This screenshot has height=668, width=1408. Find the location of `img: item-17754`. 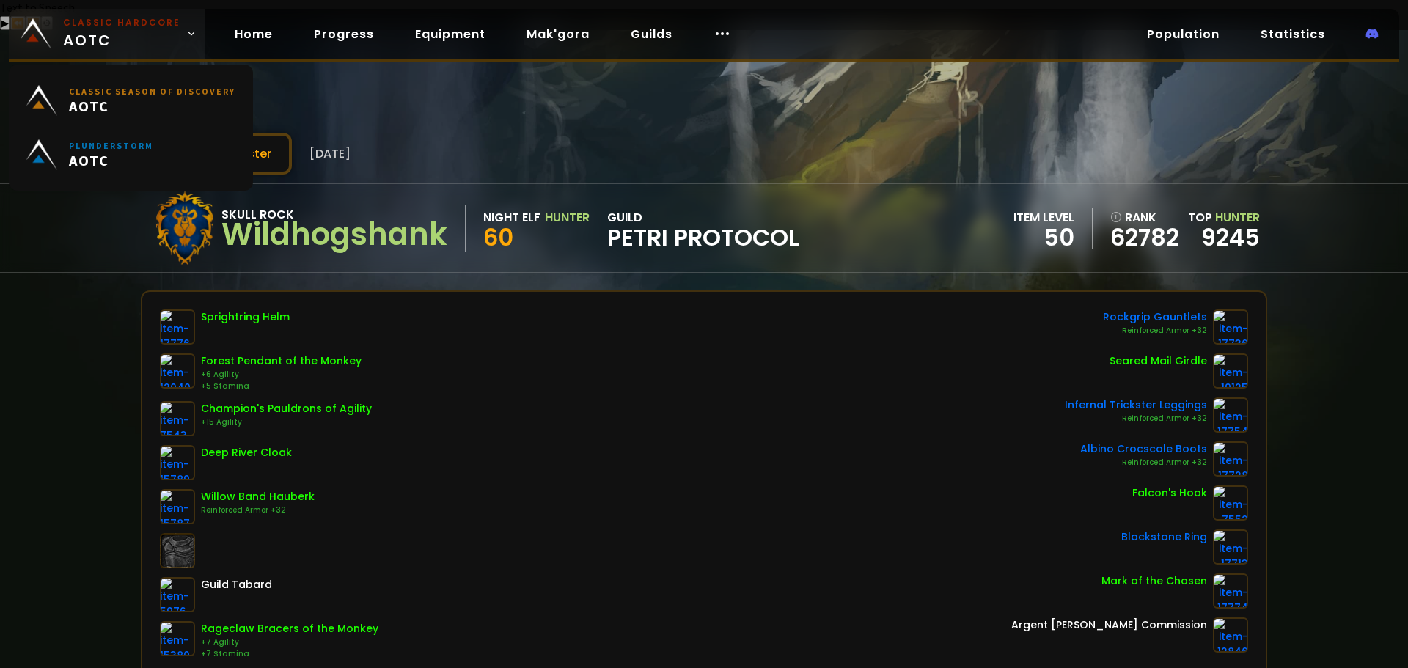

img: item-17754 is located at coordinates (1230, 415).